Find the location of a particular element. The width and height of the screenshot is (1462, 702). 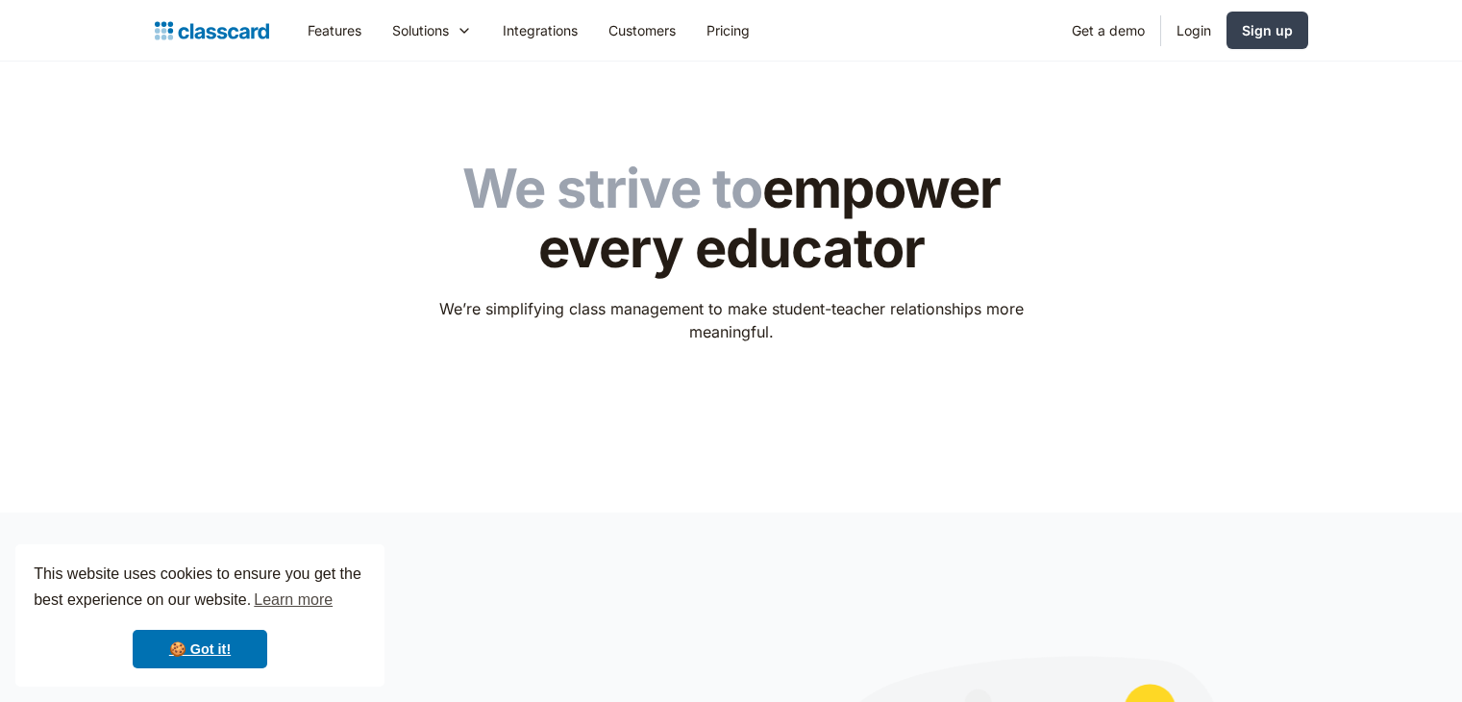

a: Integrations is located at coordinates (540, 30).